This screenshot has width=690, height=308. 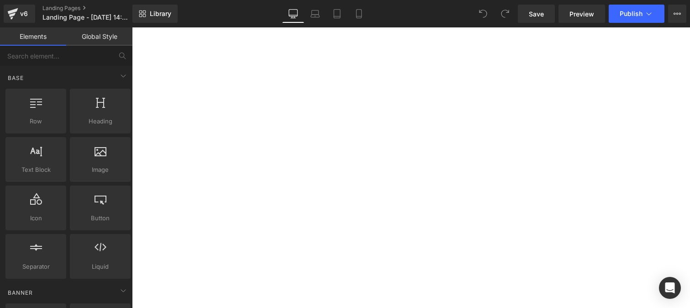 I want to click on a: Tablet, so click(x=337, y=14).